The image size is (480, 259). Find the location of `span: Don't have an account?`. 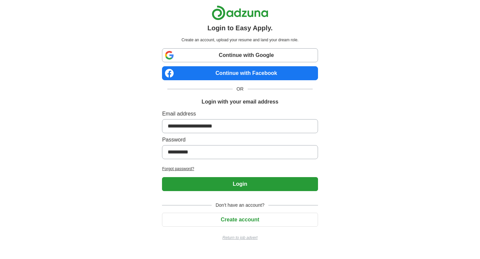

span: Don't have an account? is located at coordinates (240, 205).